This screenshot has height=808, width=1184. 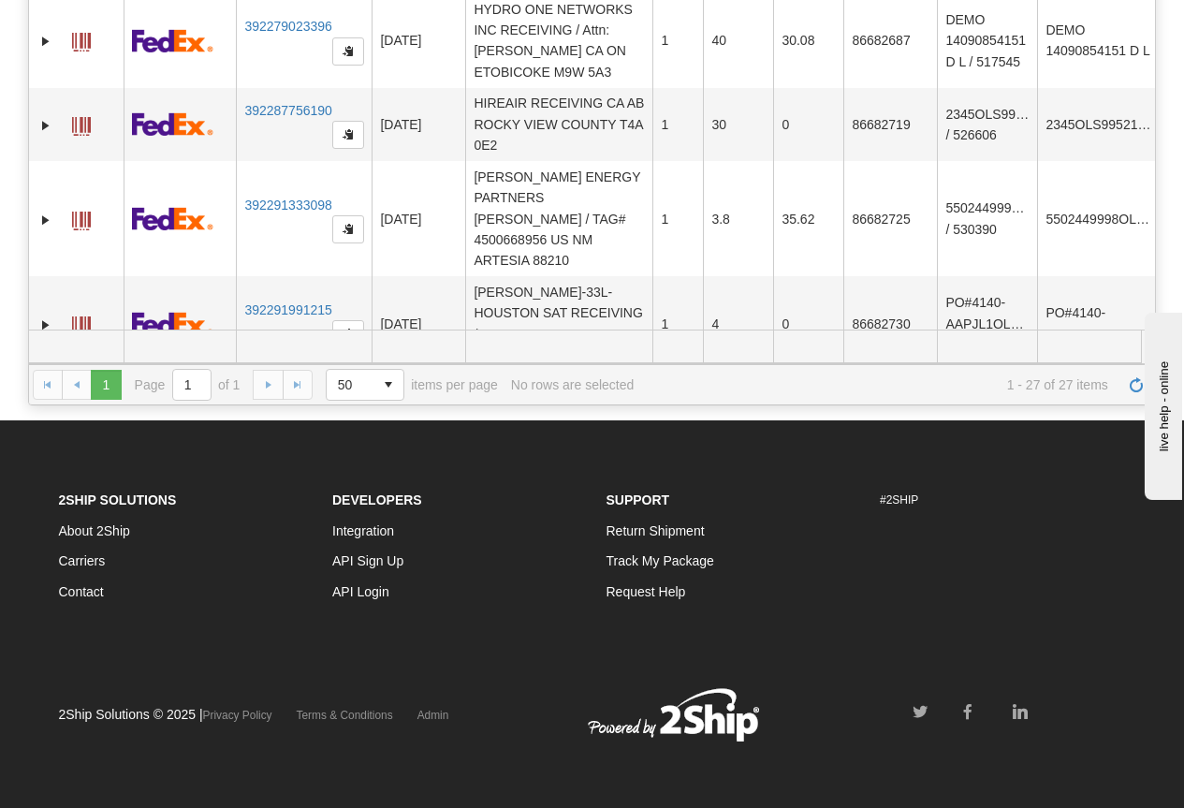 What do you see at coordinates (808, 218) in the screenshot?
I see `td: 35.62` at bounding box center [808, 218].